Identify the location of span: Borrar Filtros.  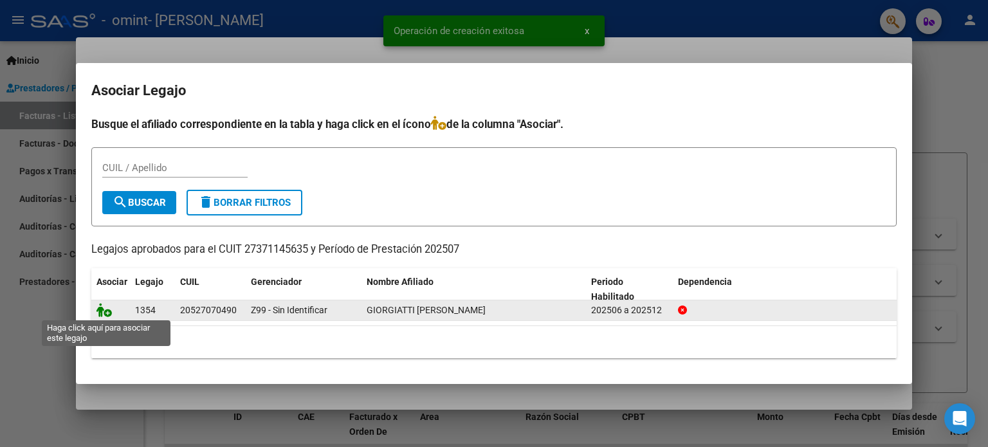
(244, 203).